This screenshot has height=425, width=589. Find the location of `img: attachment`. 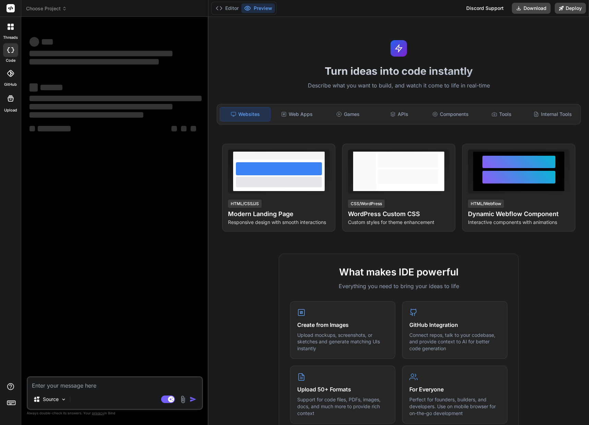

img: attachment is located at coordinates (183, 399).